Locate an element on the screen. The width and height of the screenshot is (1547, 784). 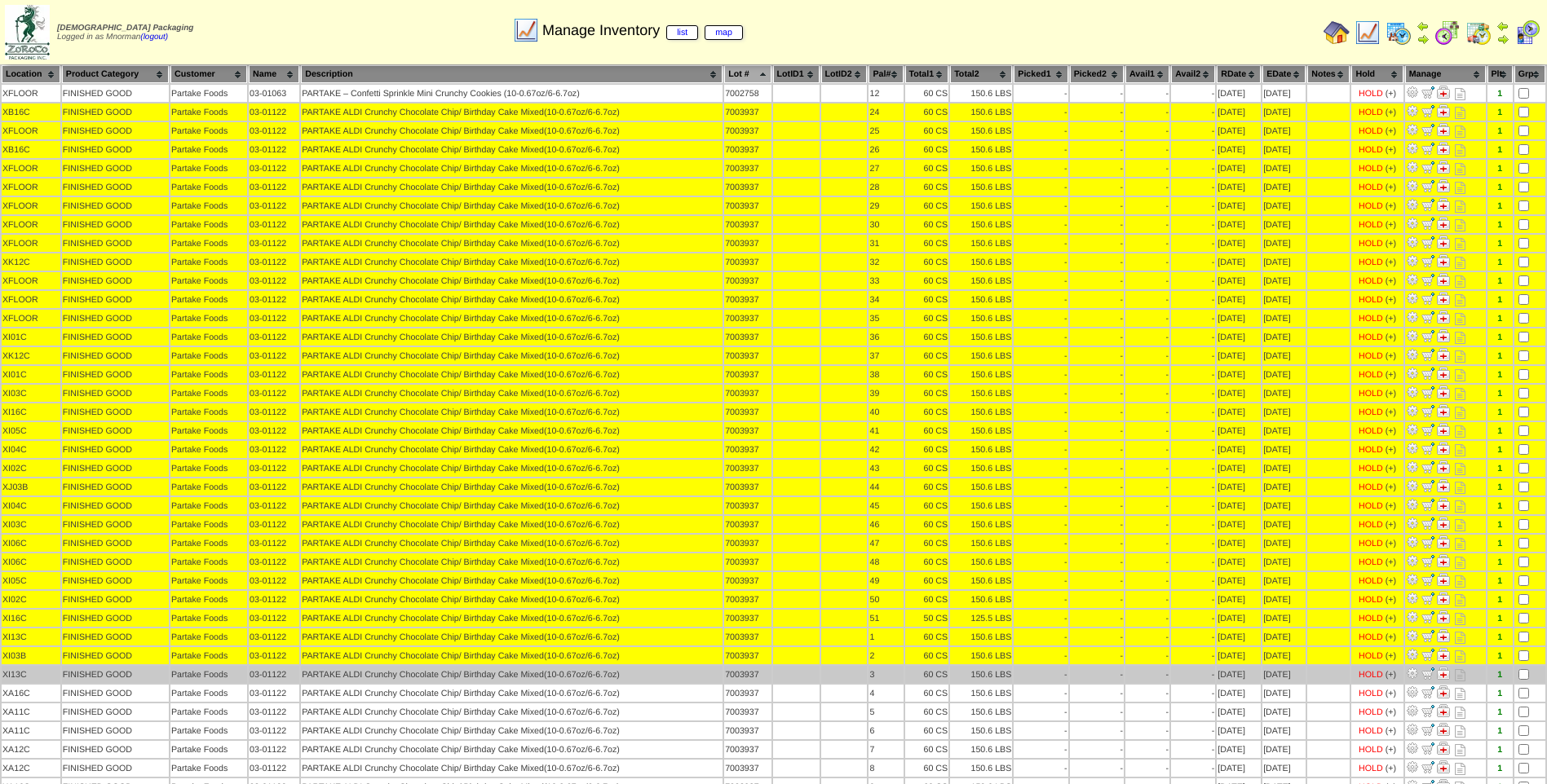
img: calendarprod.gif is located at coordinates (1398, 33).